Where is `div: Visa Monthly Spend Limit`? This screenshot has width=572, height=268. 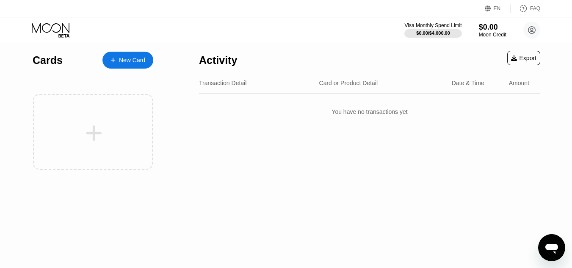 div: Visa Monthly Spend Limit is located at coordinates (432, 25).